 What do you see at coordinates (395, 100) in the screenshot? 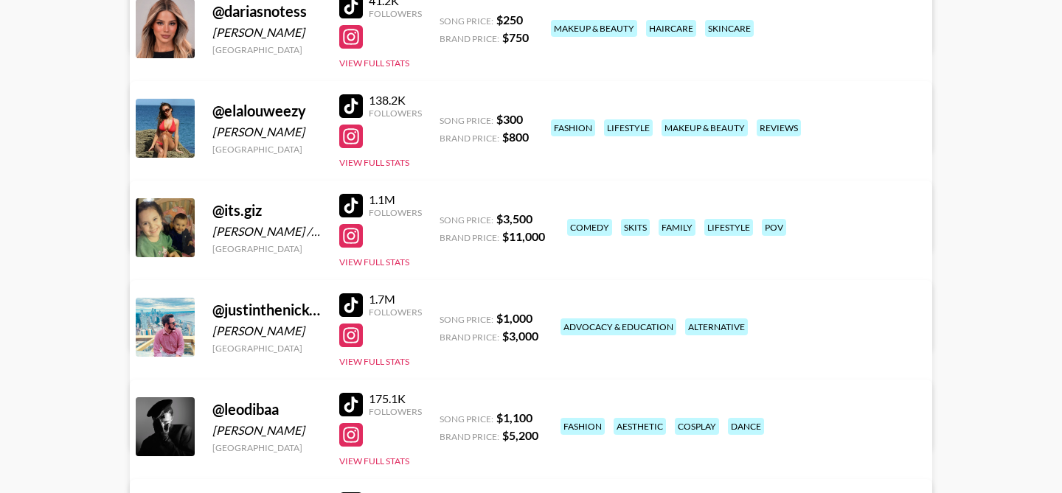
I see `div: 138.2K` at bounding box center [395, 100].